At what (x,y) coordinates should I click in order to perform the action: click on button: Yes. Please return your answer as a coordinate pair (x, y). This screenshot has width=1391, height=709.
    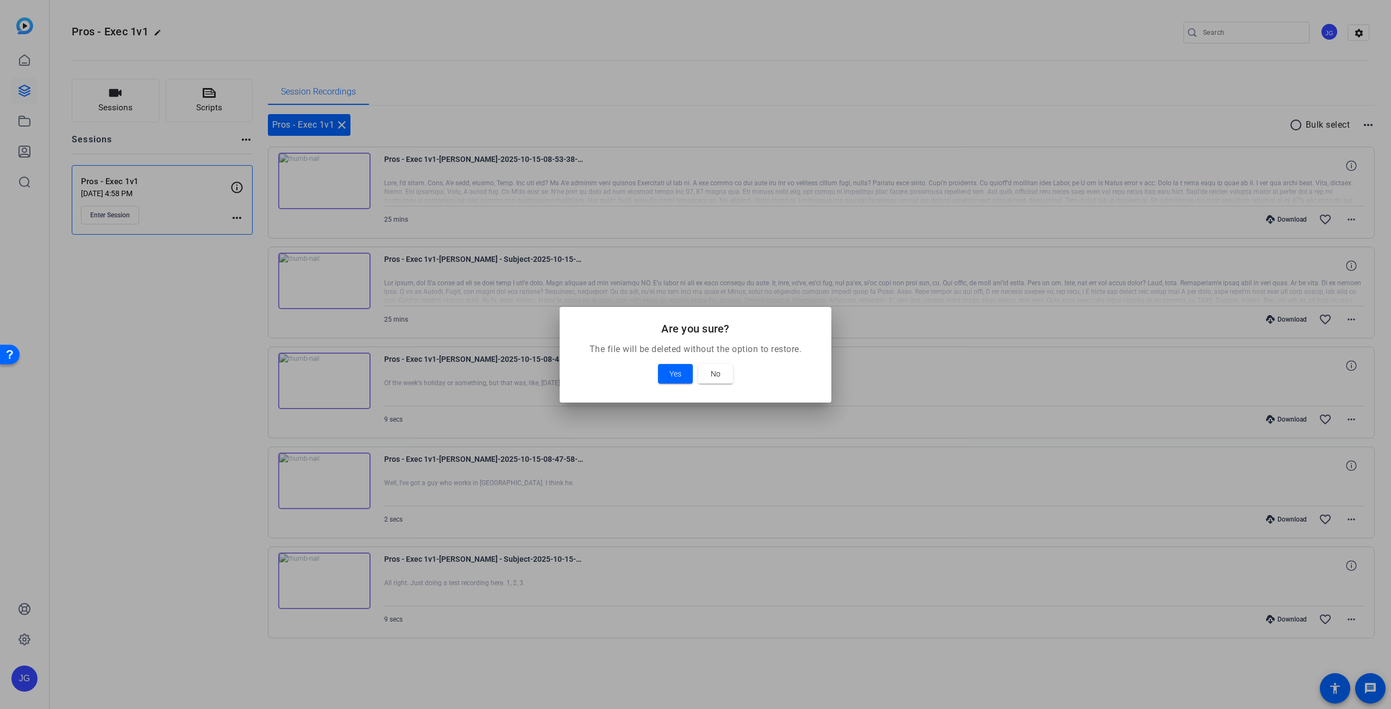
    Looking at the image, I should click on (675, 374).